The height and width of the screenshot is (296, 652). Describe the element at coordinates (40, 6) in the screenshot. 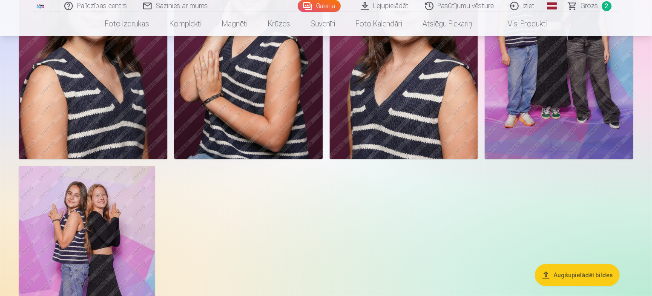

I see `img: /fa1` at that location.